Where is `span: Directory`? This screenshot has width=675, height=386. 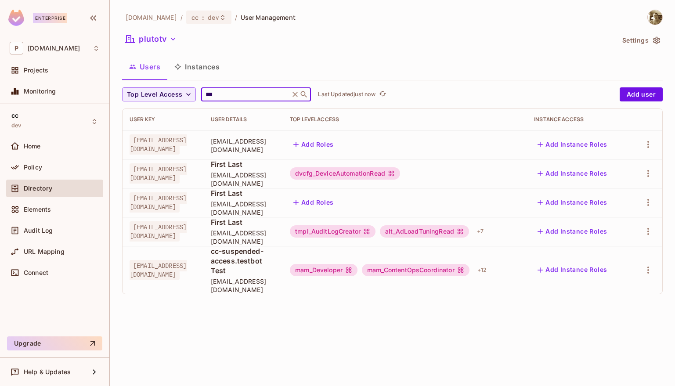
span: Directory is located at coordinates (38, 189).